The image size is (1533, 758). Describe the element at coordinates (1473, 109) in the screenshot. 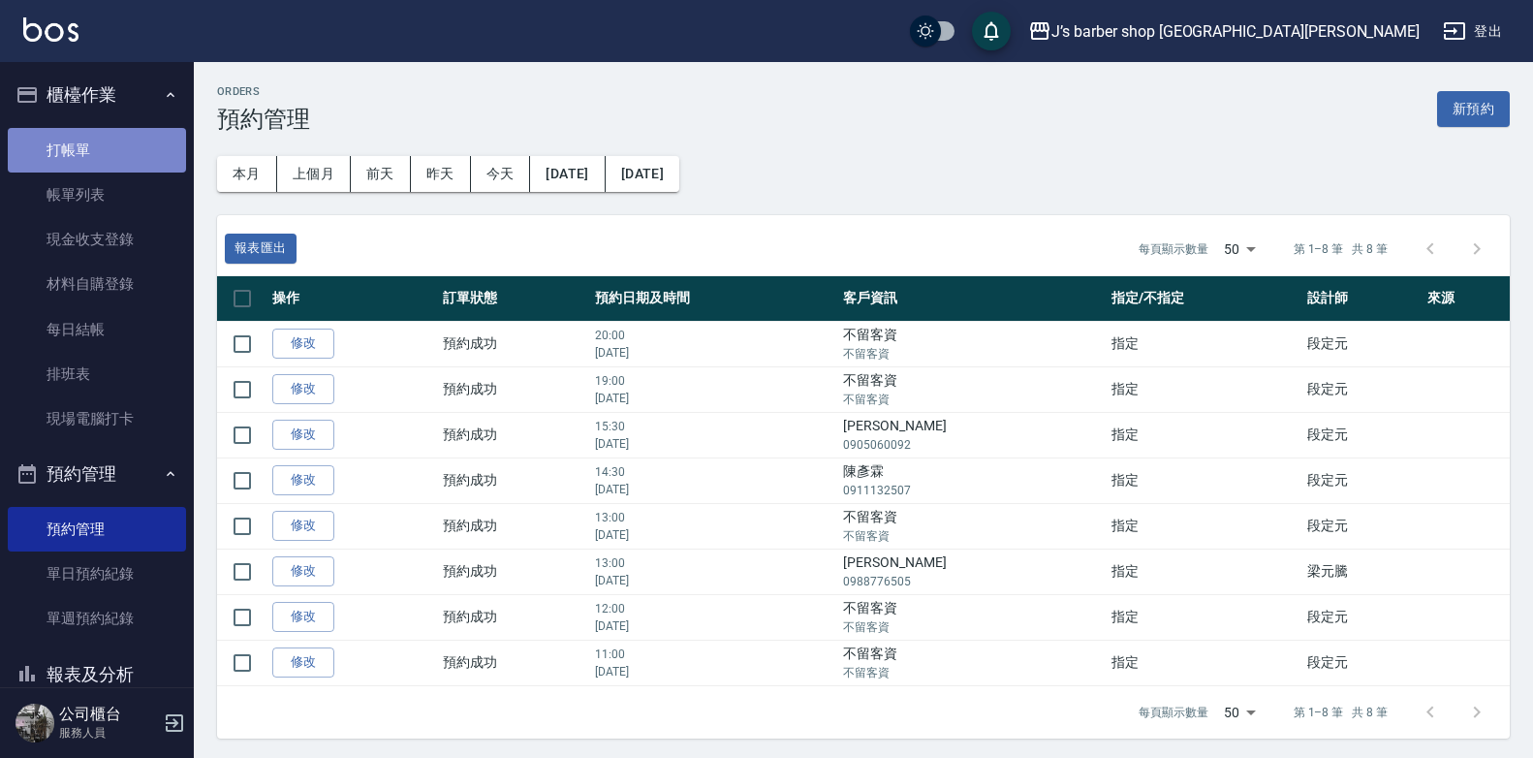

I see `button: 新預約` at that location.